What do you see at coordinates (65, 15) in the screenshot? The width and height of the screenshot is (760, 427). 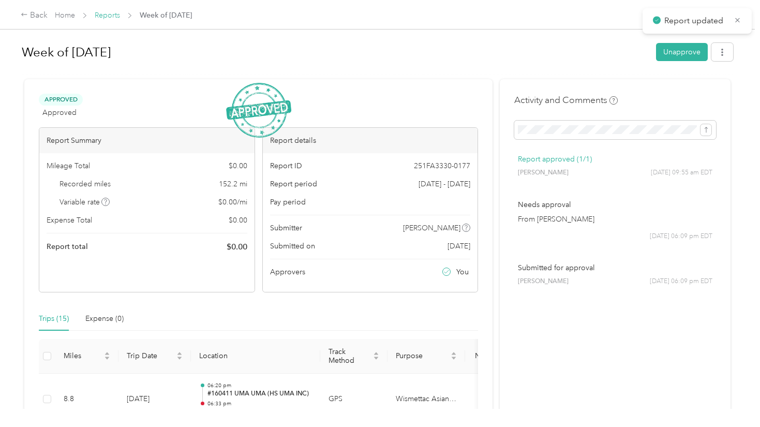 I see `a: Home` at bounding box center [65, 15].